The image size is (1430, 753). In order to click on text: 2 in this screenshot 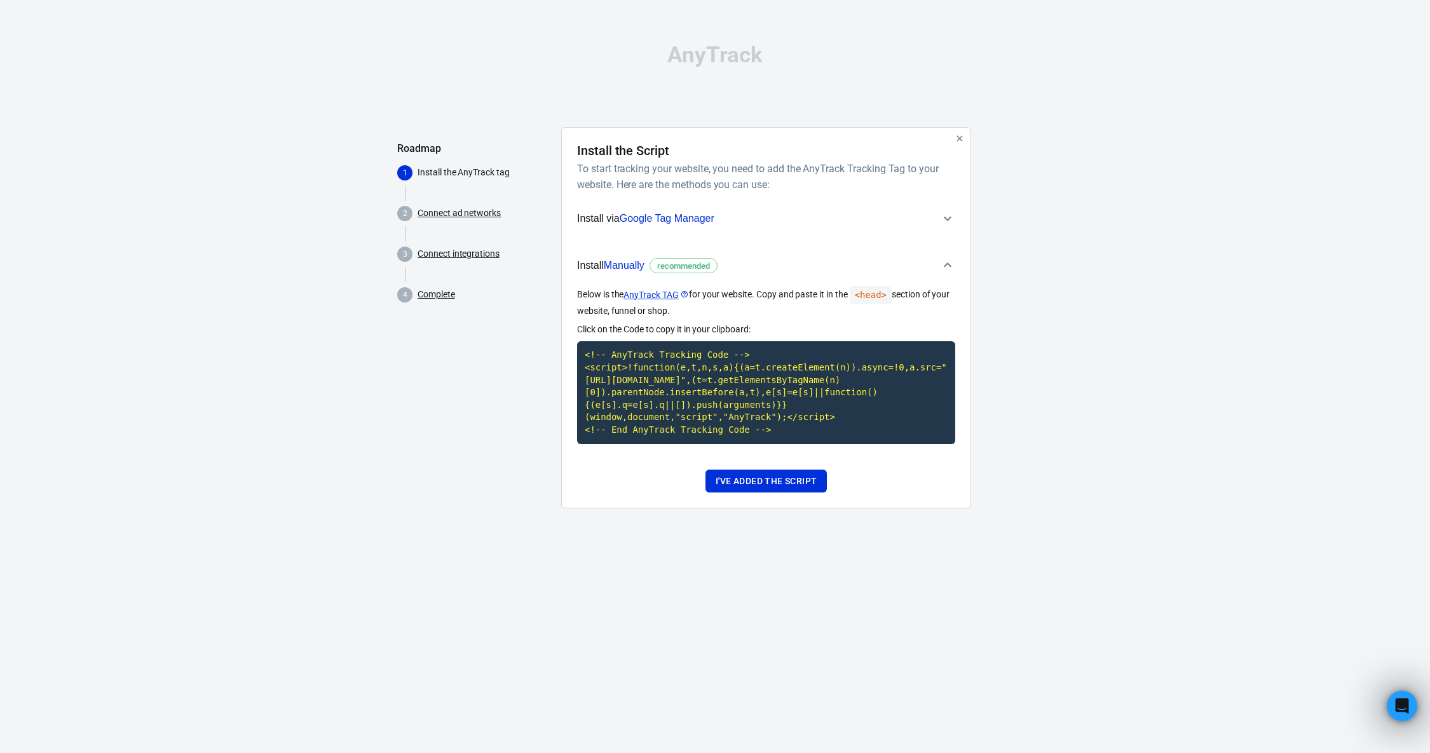, I will do `click(405, 214)`.